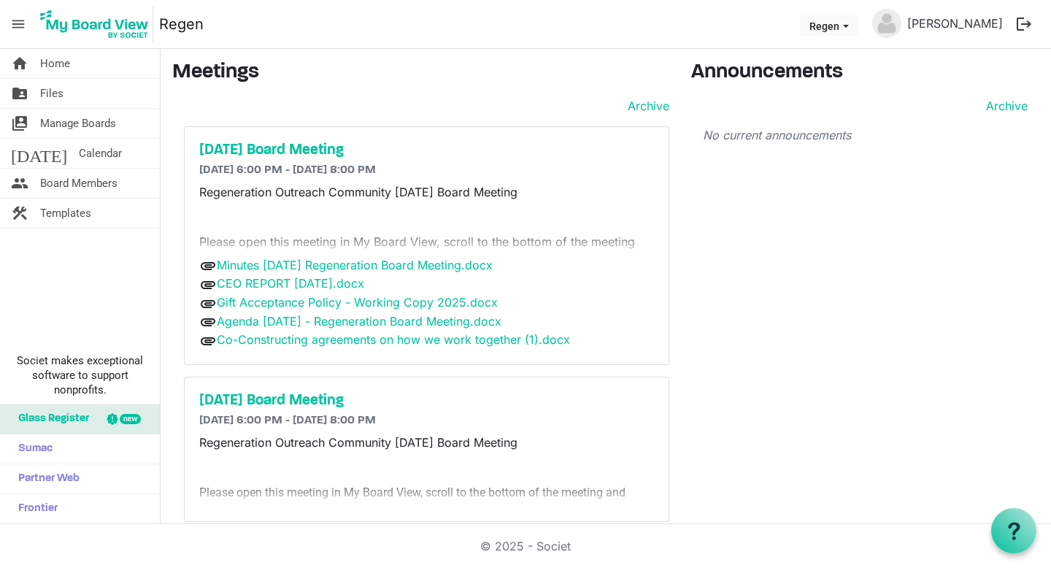 The width and height of the screenshot is (1051, 568). What do you see at coordinates (66, 213) in the screenshot?
I see `span: Templates` at bounding box center [66, 213].